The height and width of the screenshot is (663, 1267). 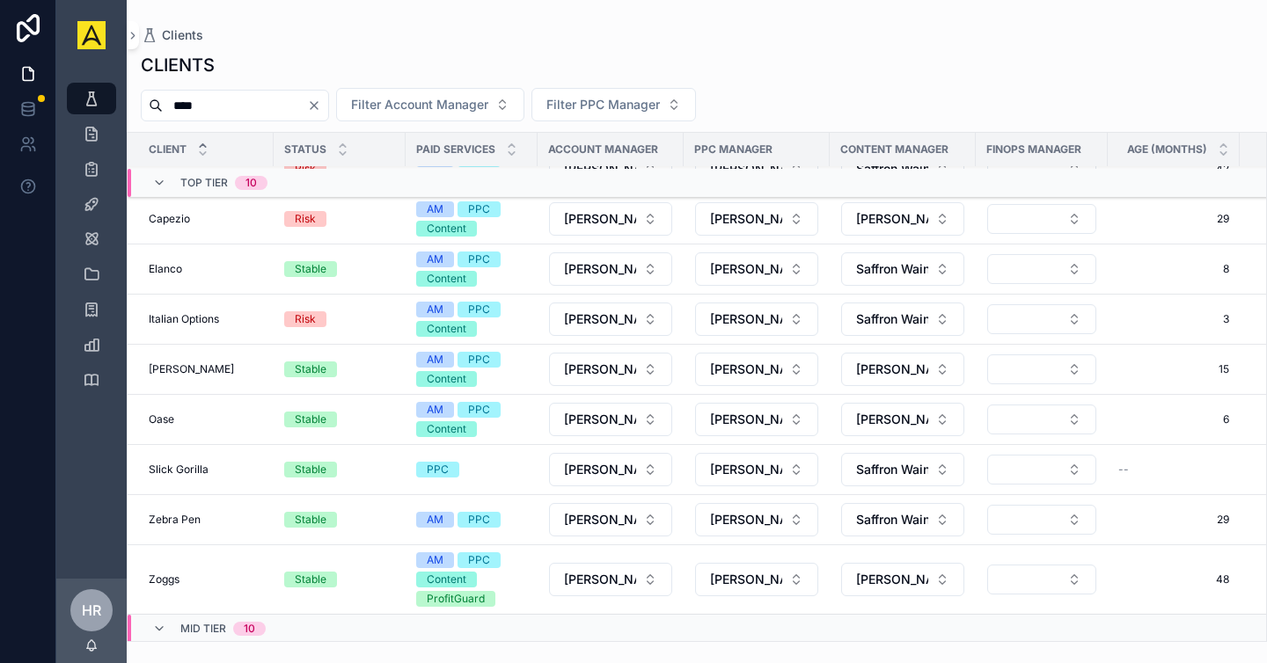 What do you see at coordinates (1174, 319) in the screenshot?
I see `span: 3` at bounding box center [1174, 319].